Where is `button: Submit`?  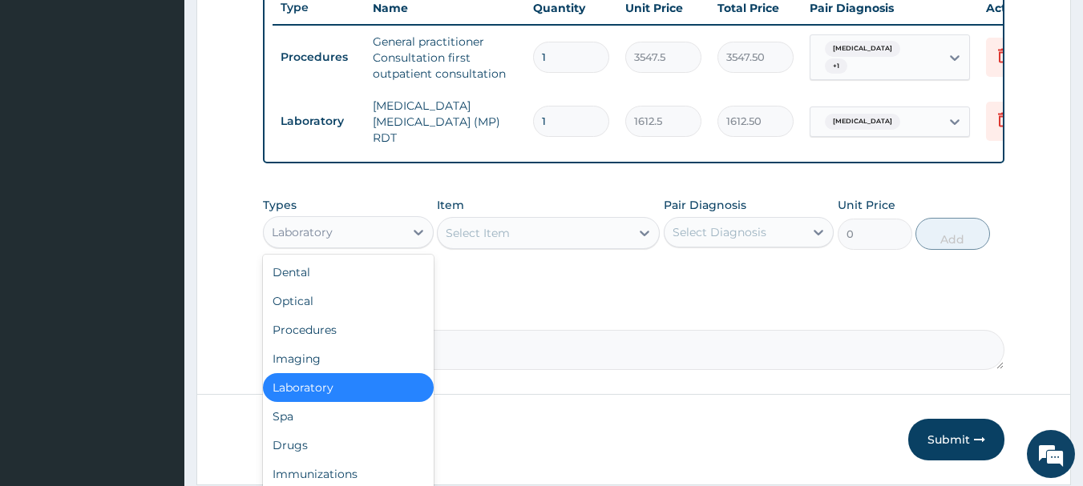
button: Submit is located at coordinates (956, 440).